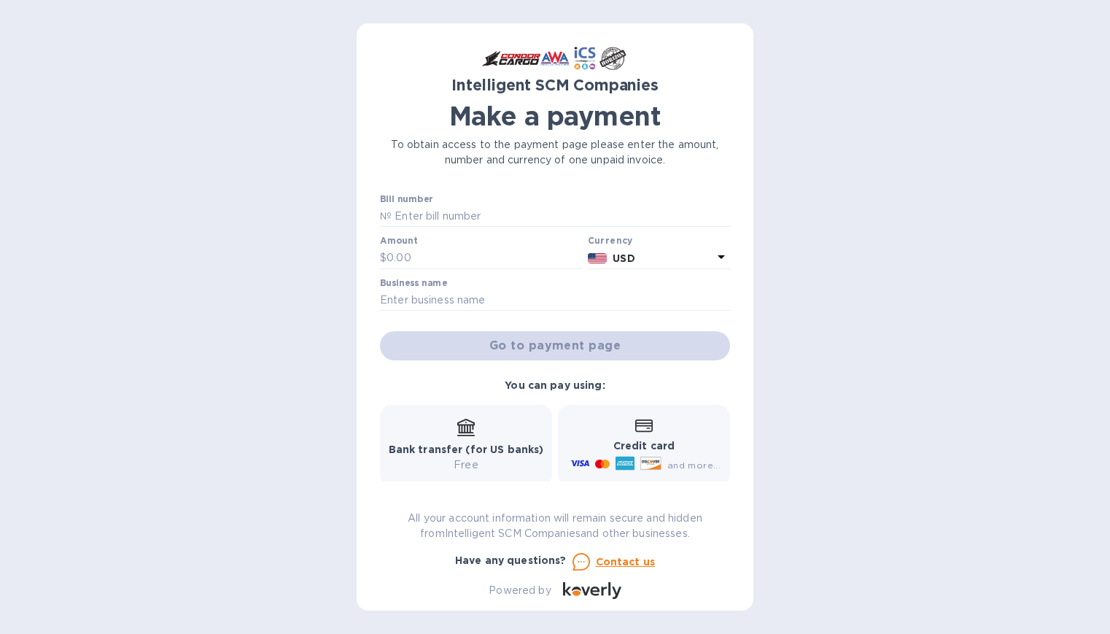 The width and height of the screenshot is (1110, 634). What do you see at coordinates (555, 300) in the screenshot?
I see `input: Enter business name` at bounding box center [555, 300].